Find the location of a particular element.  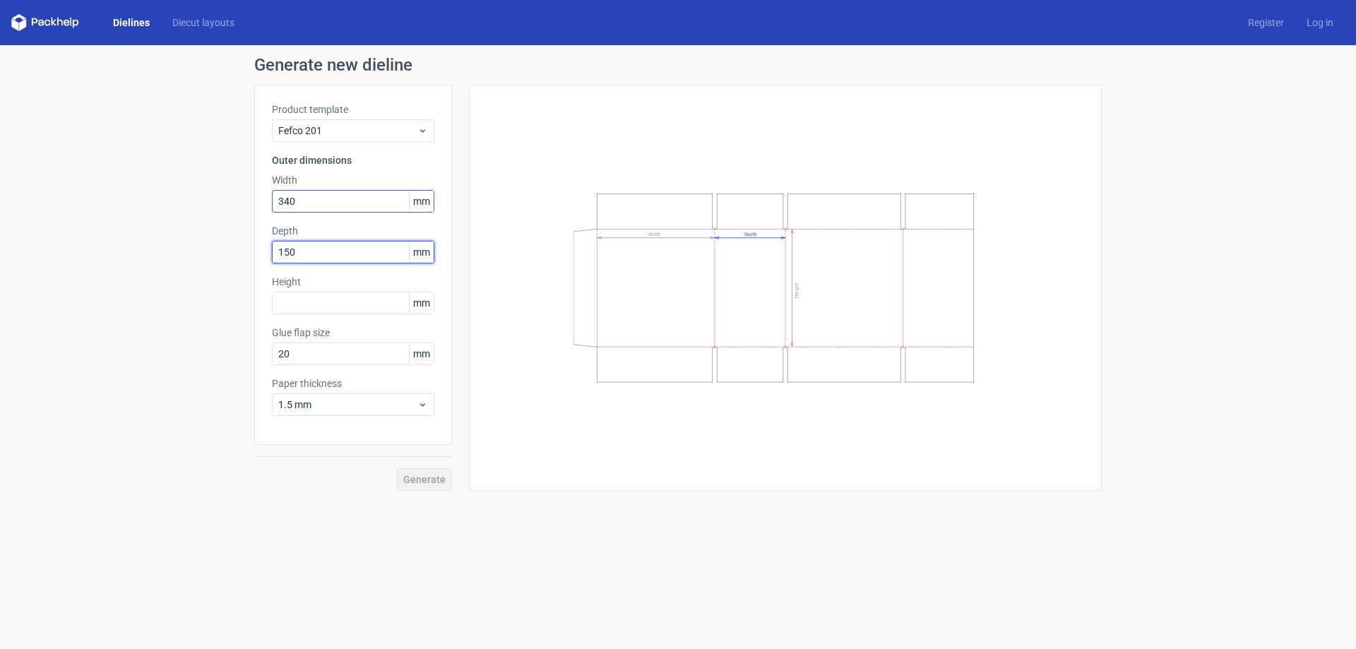

text: Width is located at coordinates (654, 234).